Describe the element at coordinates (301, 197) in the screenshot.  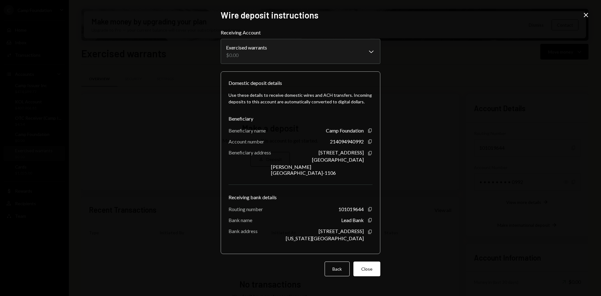
I see `div: Receiving bank details` at that location.